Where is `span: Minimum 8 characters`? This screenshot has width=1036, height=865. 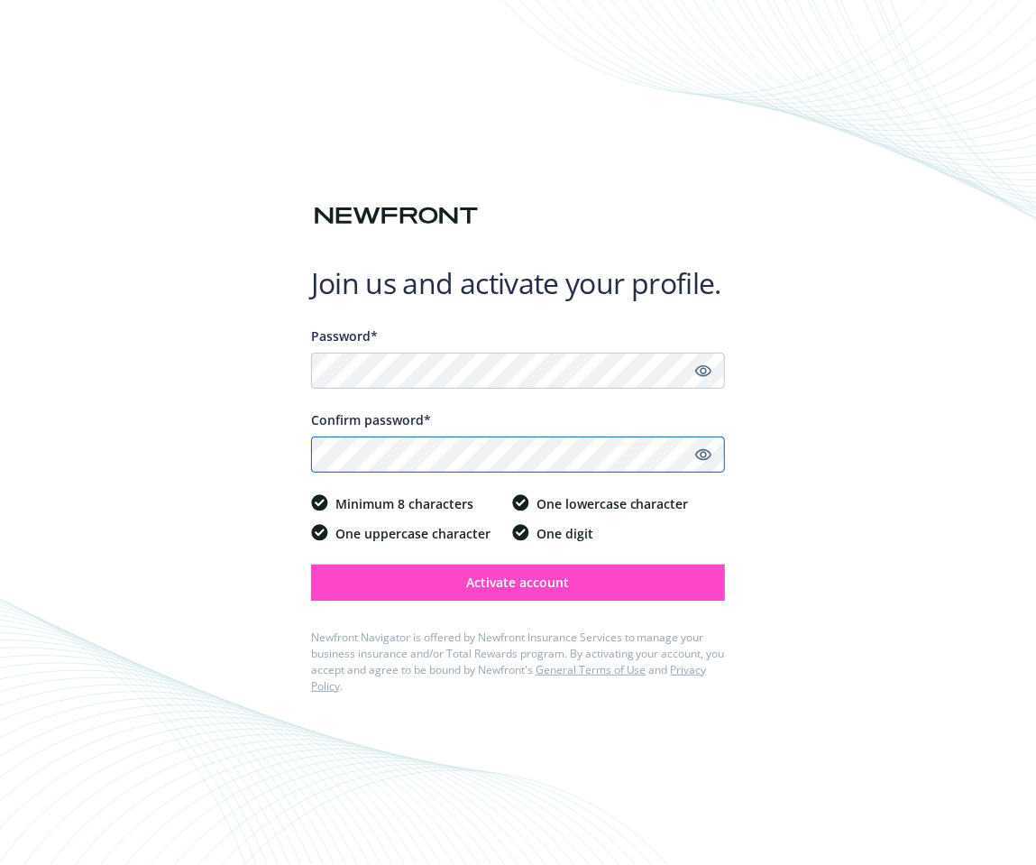
span: Minimum 8 characters is located at coordinates (404, 503).